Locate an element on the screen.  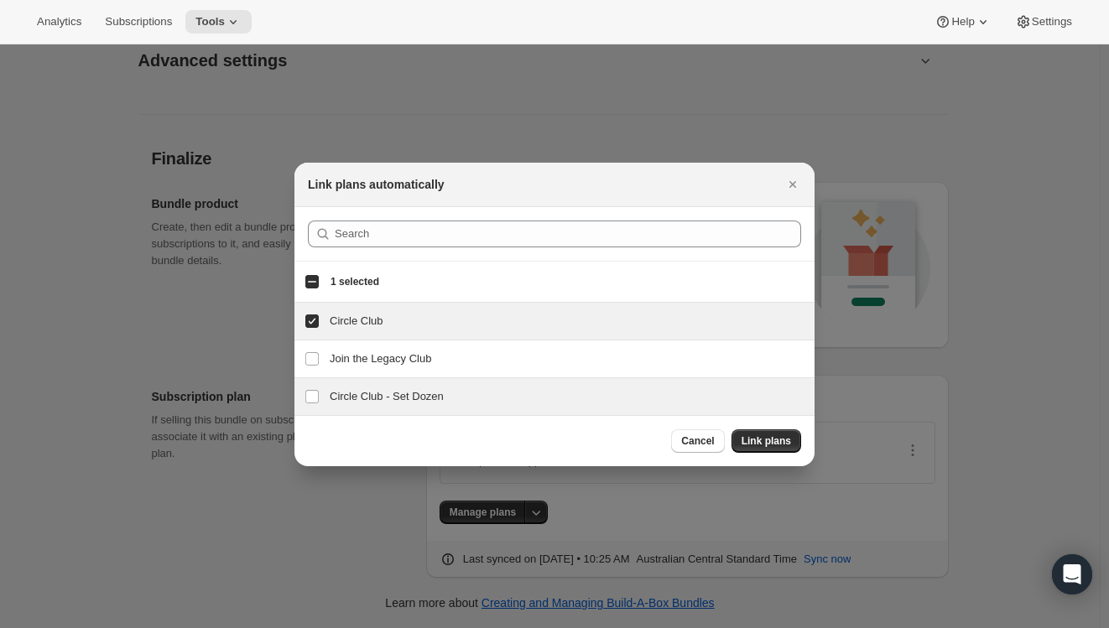
h2: Link plans automatically is located at coordinates (376, 184).